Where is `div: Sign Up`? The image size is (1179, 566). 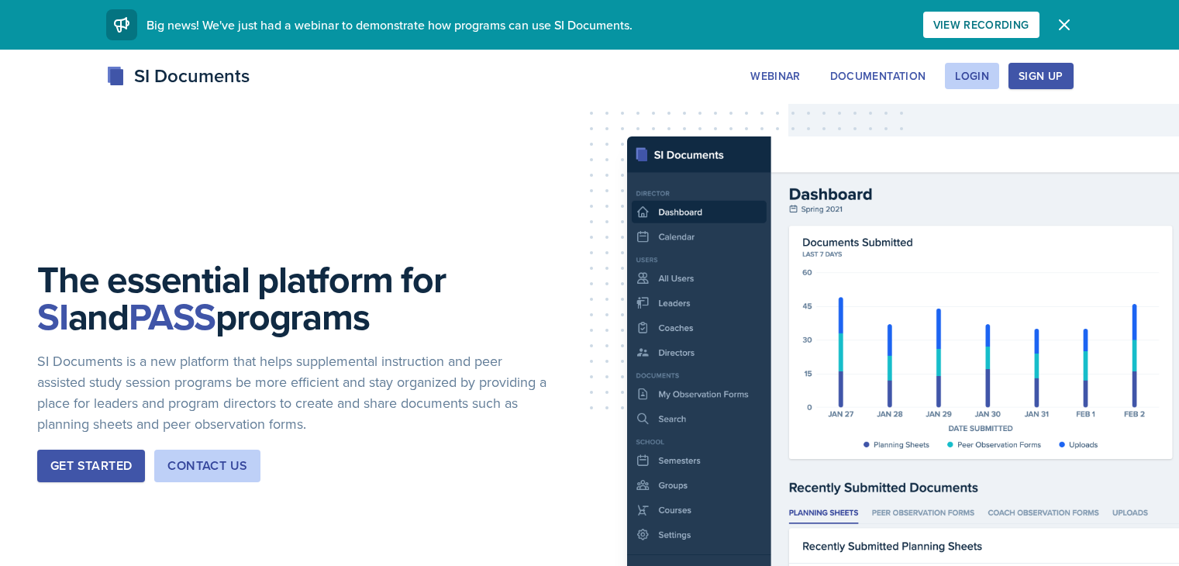 div: Sign Up is located at coordinates (1040, 76).